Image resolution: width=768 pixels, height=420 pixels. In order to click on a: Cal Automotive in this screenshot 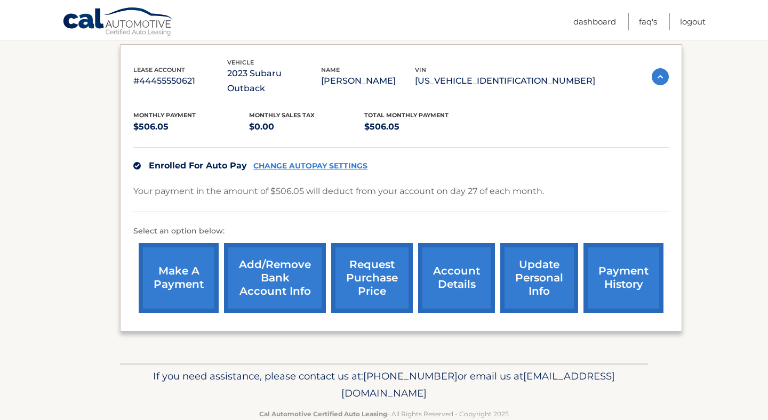, I will do `click(118, 22)`.